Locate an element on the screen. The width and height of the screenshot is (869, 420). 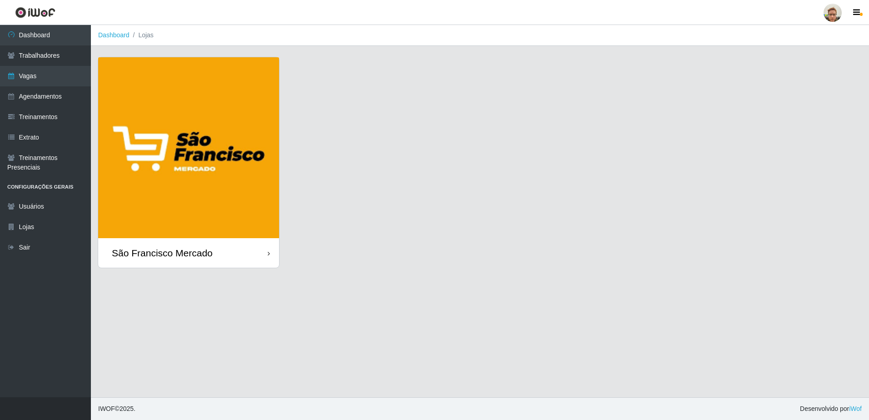
a: Dashboard is located at coordinates (114, 35).